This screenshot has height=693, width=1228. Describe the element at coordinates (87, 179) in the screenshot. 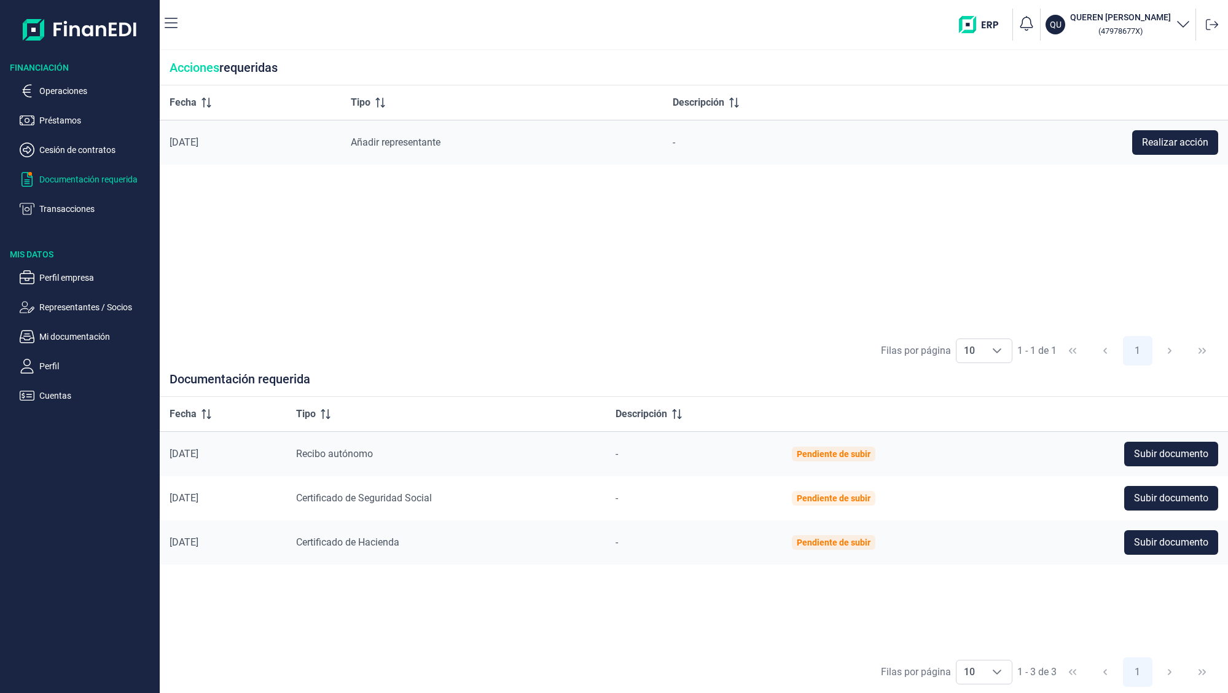

I see `button: Documentación requerida` at that location.